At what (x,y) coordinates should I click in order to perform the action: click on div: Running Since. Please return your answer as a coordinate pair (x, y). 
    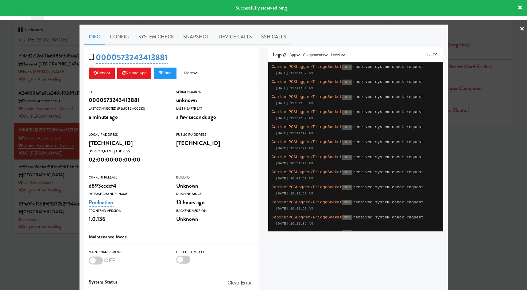
    Looking at the image, I should click on (215, 194).